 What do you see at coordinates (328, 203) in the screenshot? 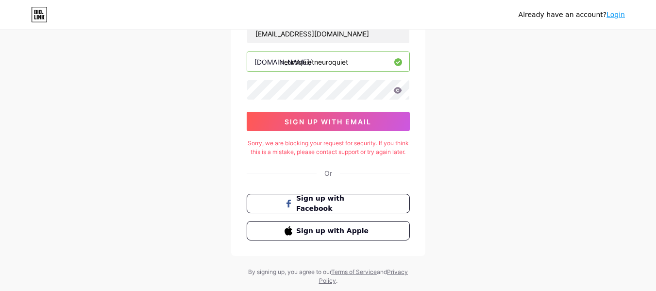
I see `a: Sign up with Facebook` at bounding box center [328, 203].